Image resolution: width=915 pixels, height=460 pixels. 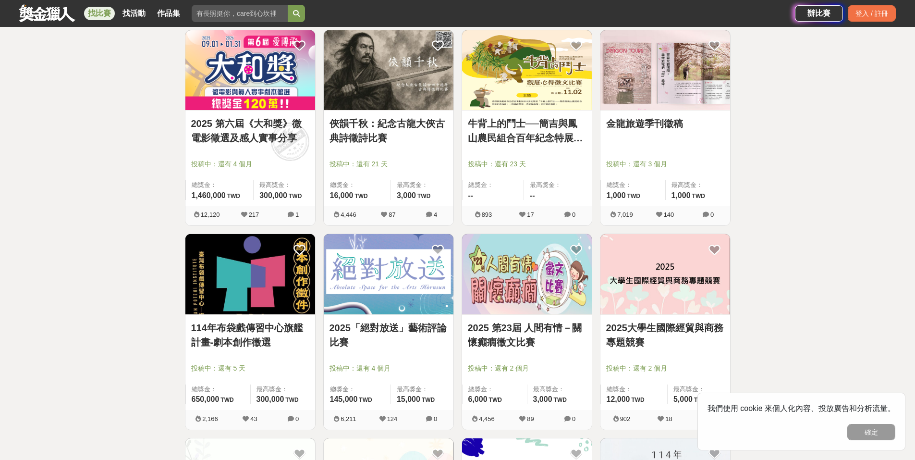 What do you see at coordinates (872, 13) in the screenshot?
I see `div: 登入 / 註冊` at bounding box center [872, 13].